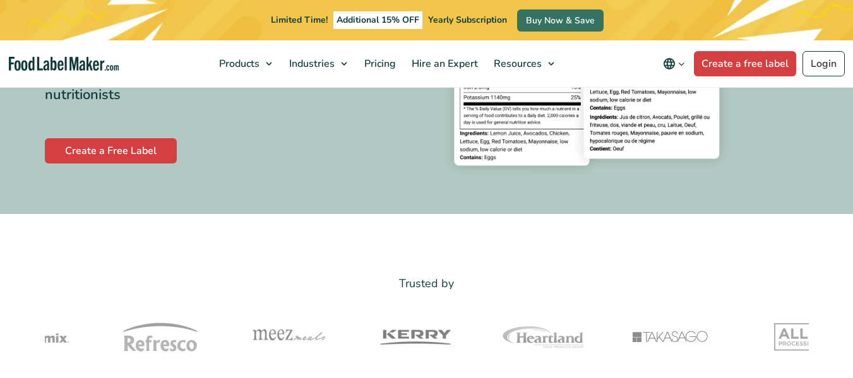 The height and width of the screenshot is (378, 853). Describe the element at coordinates (238, 64) in the screenshot. I see `span: Products` at that location.